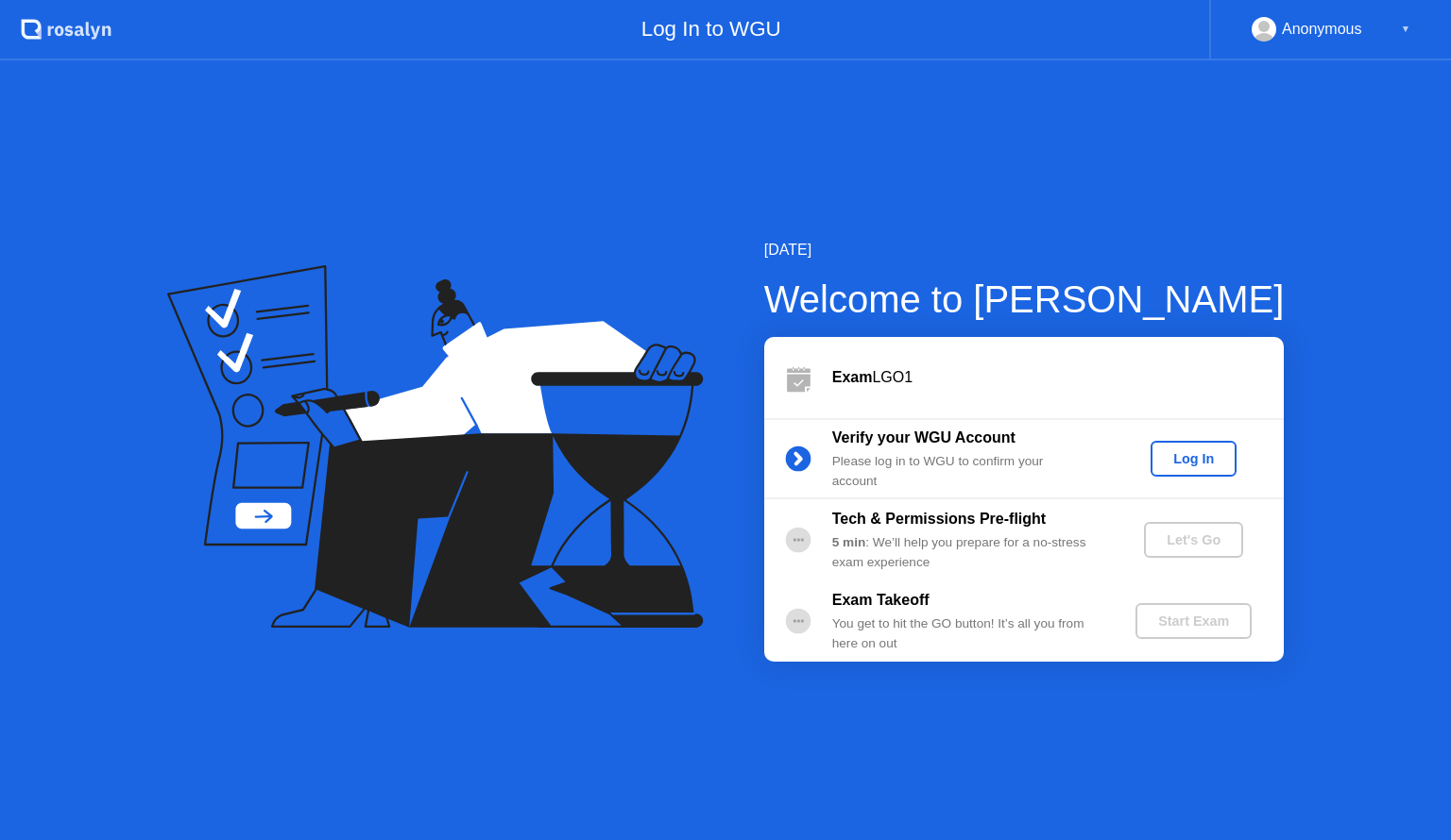 The image size is (1451, 840). What do you see at coordinates (849, 542) in the screenshot?
I see `b: 5 min` at bounding box center [849, 542].